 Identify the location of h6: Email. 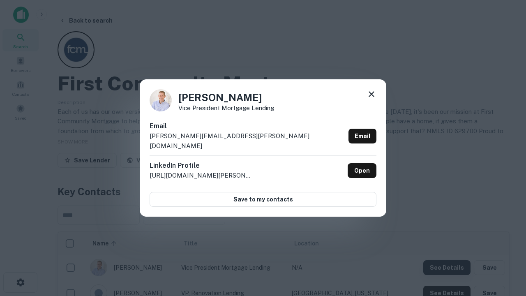
(248, 126).